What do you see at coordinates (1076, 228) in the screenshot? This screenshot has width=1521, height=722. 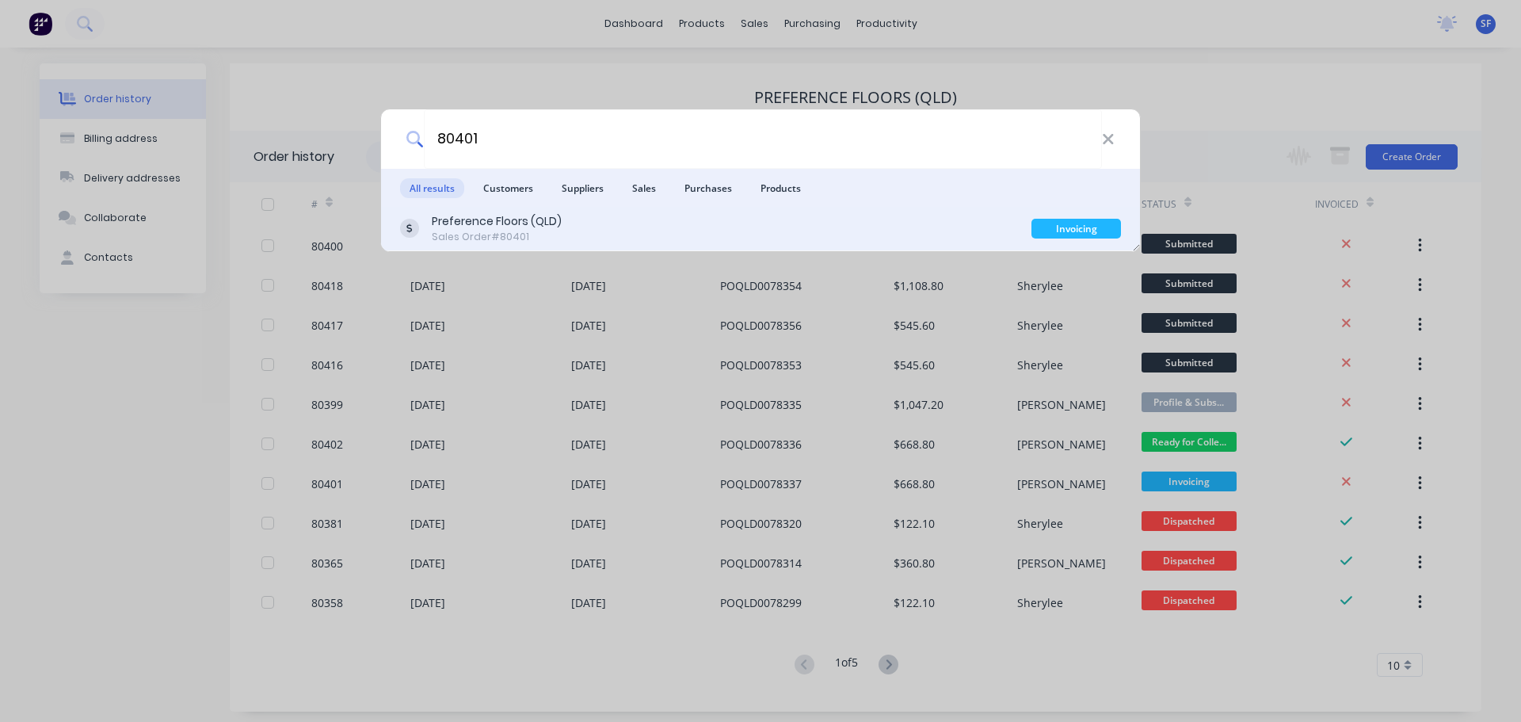 I see `div: Invoicing` at bounding box center [1076, 228].